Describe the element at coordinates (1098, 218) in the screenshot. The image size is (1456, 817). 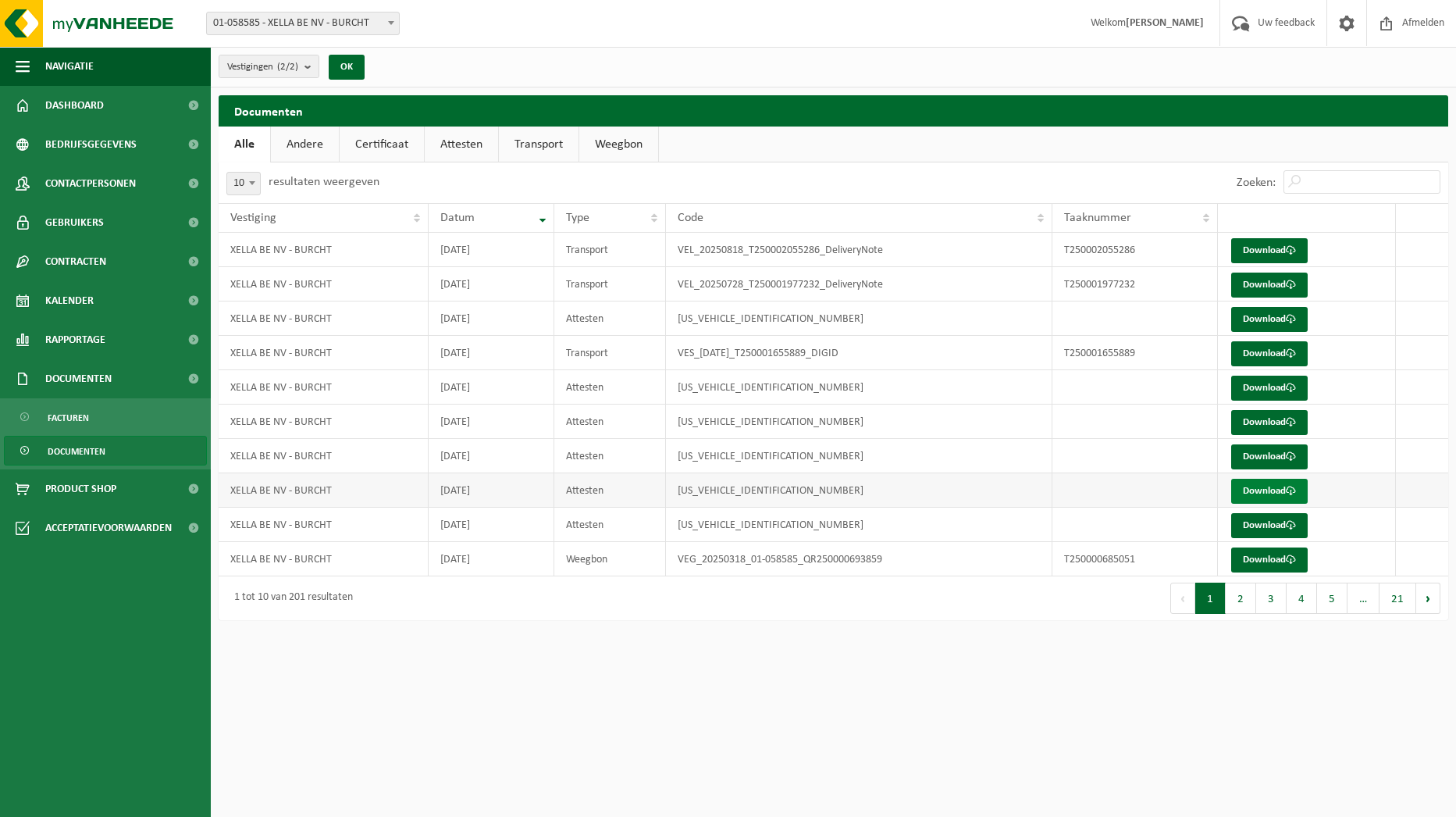
I see `span: Taaknummer` at that location.